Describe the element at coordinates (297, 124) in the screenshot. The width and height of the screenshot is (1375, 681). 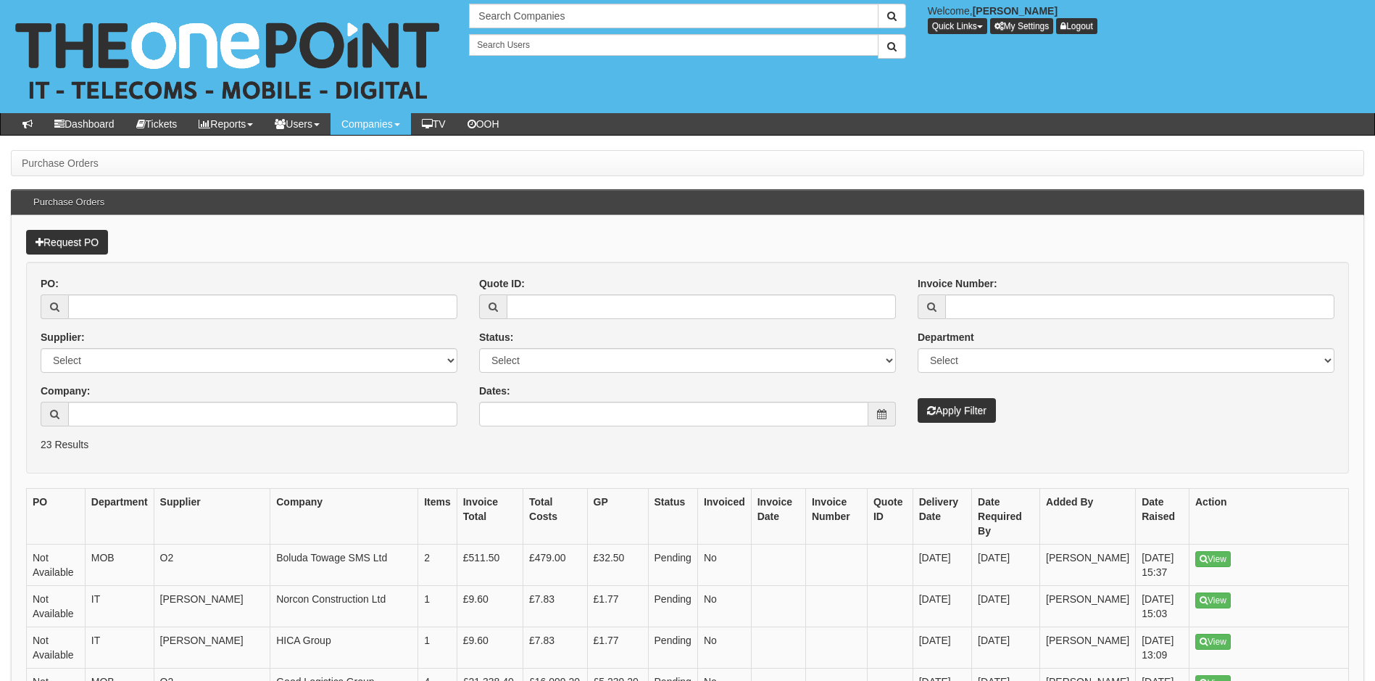
I see `a: Users` at that location.